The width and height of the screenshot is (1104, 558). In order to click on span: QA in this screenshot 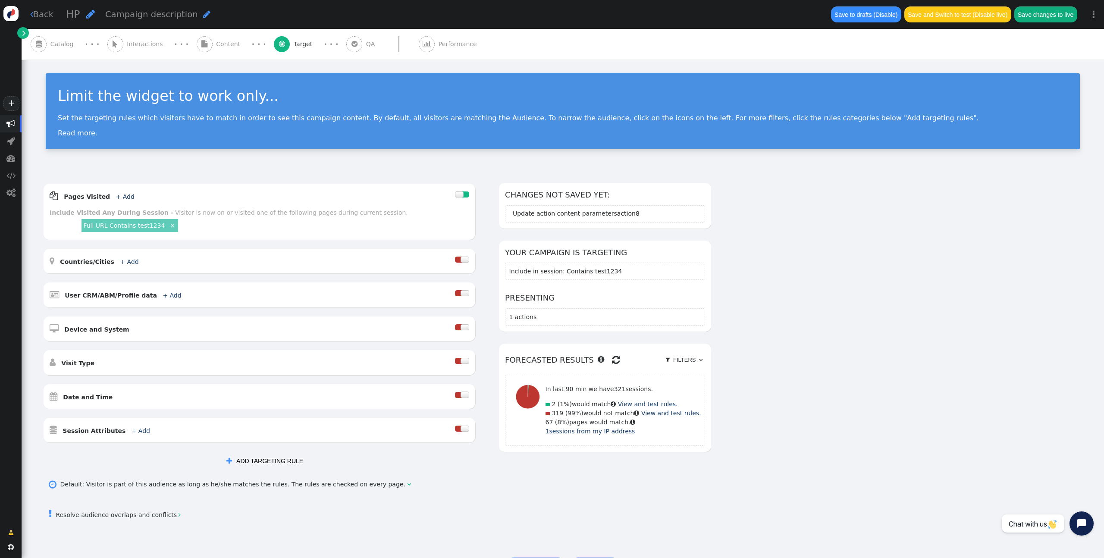, I will do `click(372, 44)`.